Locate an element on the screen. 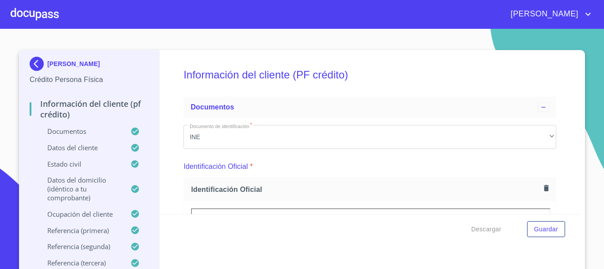  p: Ocupación del Cliente is located at coordinates (80, 214).